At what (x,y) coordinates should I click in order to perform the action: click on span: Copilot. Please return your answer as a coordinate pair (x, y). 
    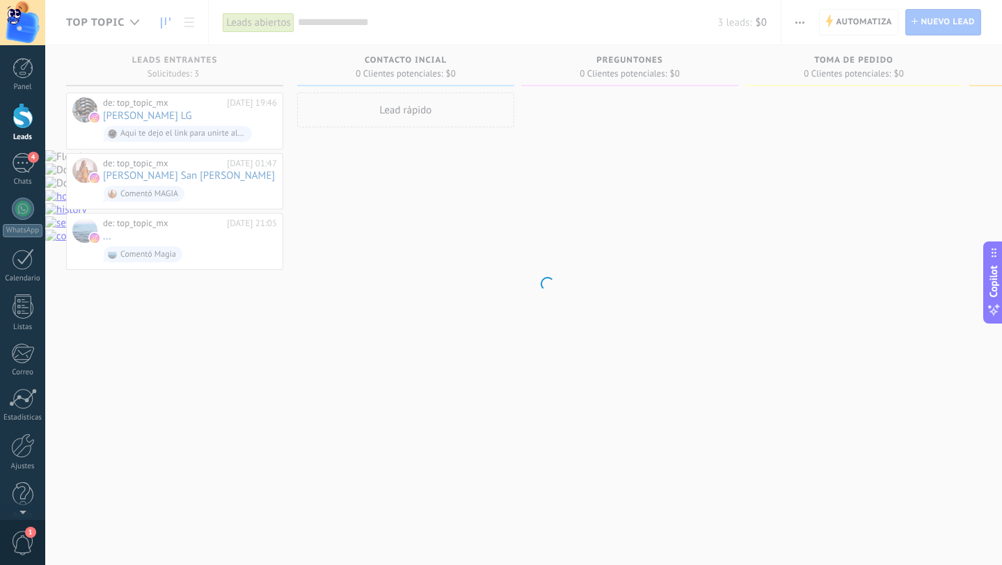
    Looking at the image, I should click on (994, 282).